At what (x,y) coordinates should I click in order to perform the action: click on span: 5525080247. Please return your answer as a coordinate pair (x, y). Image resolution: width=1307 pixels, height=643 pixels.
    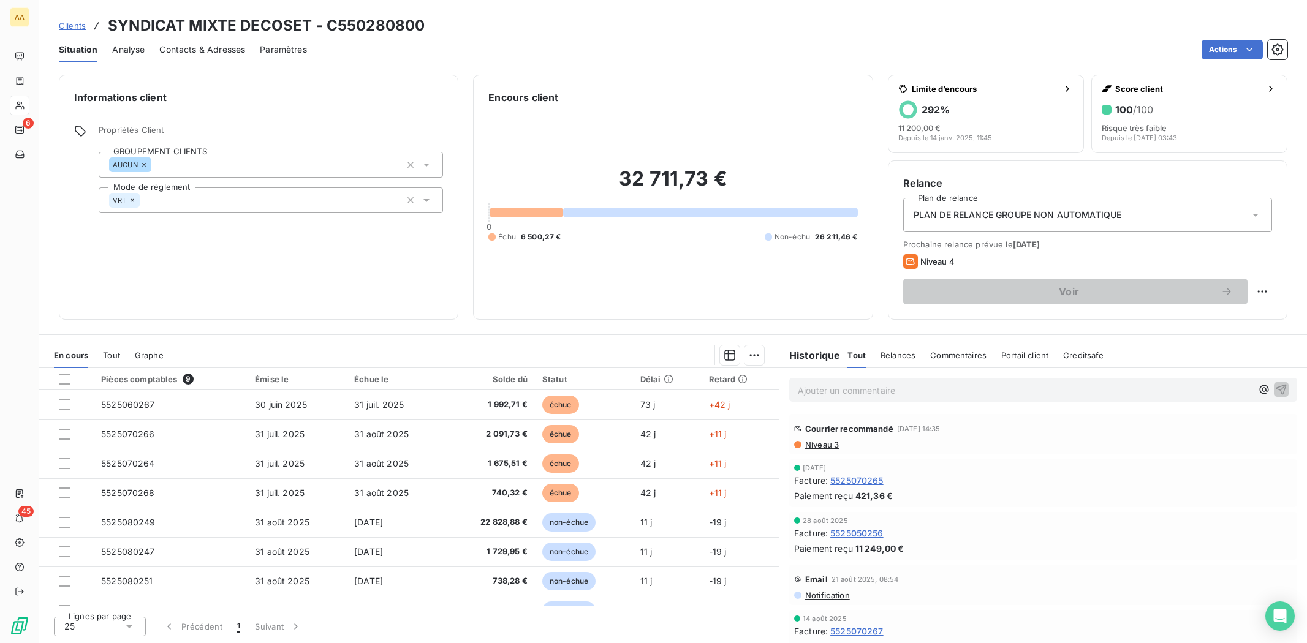
    Looking at the image, I should click on (128, 551).